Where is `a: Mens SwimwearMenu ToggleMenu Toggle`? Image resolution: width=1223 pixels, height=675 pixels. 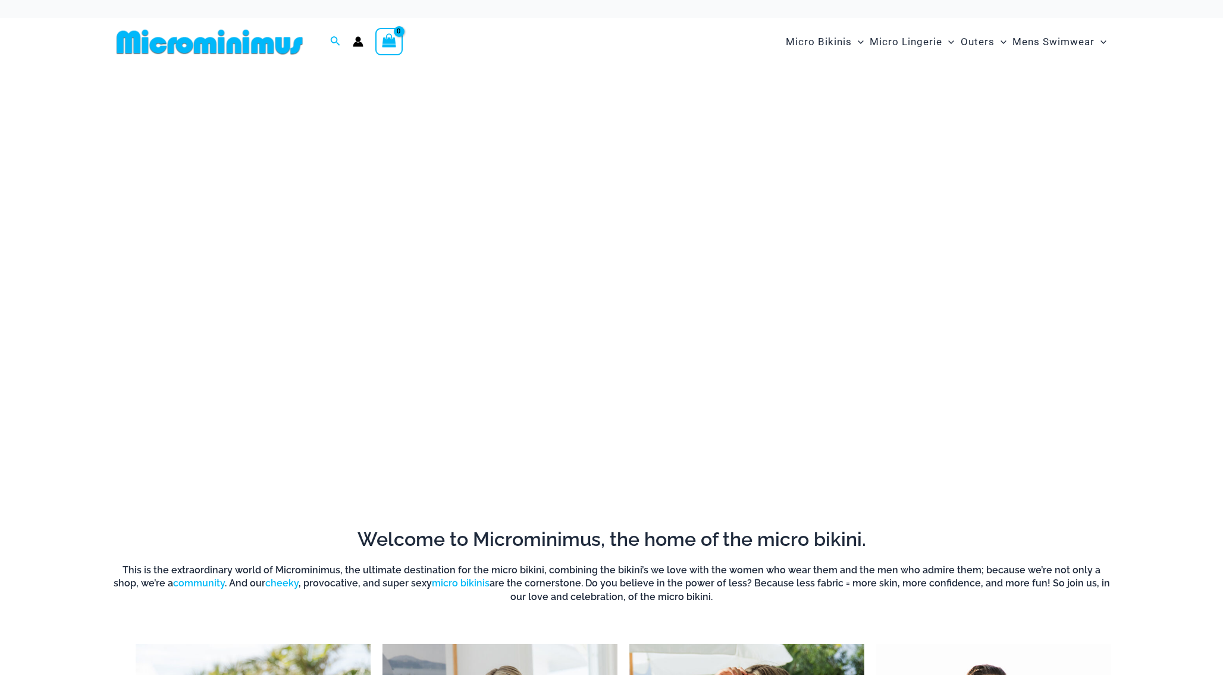 a: Mens SwimwearMenu ToggleMenu Toggle is located at coordinates (1060, 42).